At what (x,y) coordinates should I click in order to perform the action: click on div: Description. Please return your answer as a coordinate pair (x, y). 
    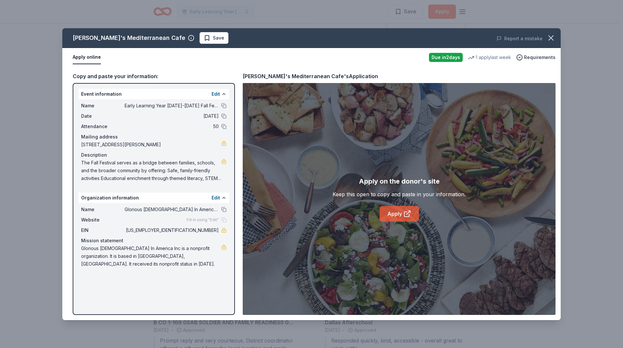
    Looking at the image, I should click on (154, 155).